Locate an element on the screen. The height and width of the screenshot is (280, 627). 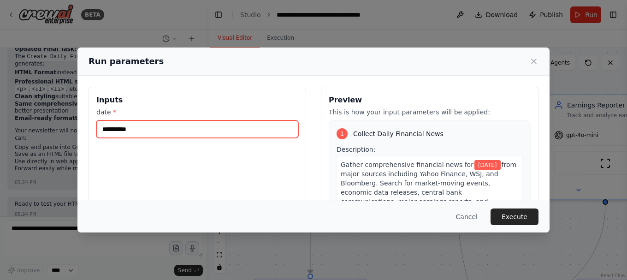
span: Variable: date is located at coordinates (488, 165).